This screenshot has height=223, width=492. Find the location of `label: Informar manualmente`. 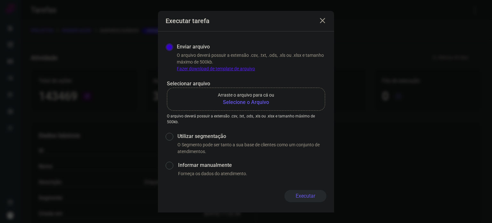

label: Informar manualmente is located at coordinates (252, 165).